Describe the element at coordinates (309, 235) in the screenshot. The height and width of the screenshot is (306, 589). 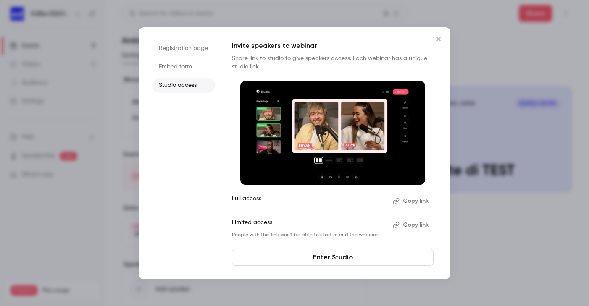
I see `p: People with this link won't be able to start or end the webinar` at that location.